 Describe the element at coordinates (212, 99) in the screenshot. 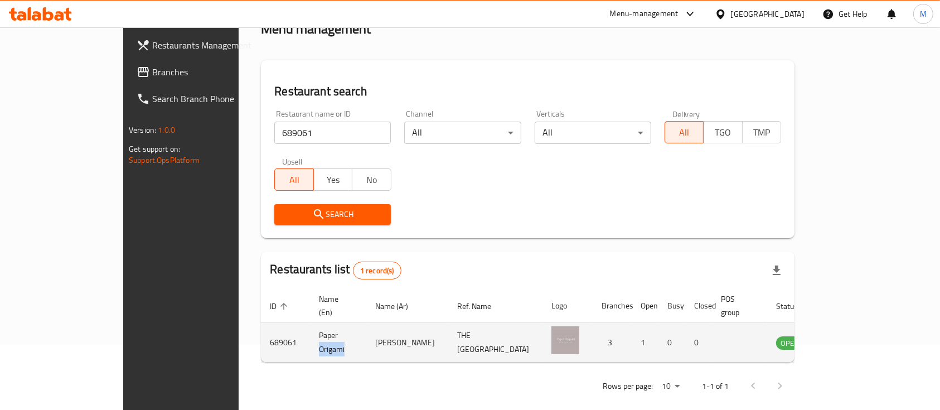

I see `span: Search Branch Phone` at that location.